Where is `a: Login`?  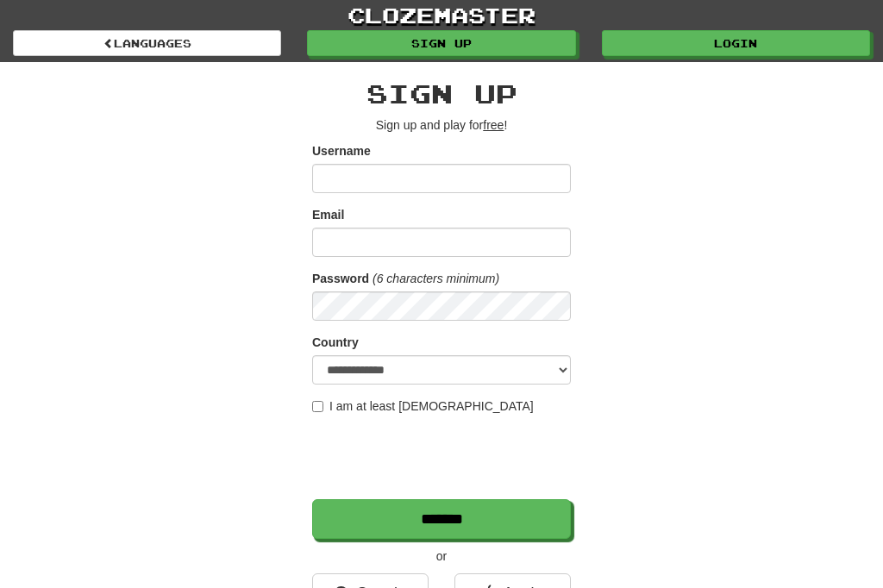
a: Login is located at coordinates (736, 43).